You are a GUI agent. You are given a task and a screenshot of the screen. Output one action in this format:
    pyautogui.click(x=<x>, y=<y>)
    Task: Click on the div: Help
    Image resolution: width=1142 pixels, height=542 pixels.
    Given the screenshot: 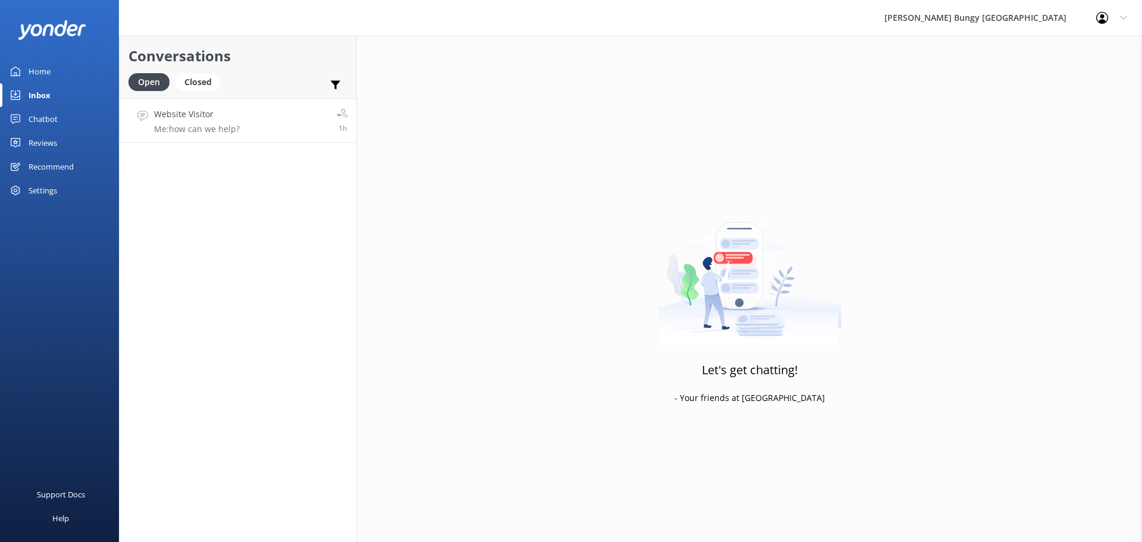 What is the action you would take?
    pyautogui.click(x=61, y=518)
    